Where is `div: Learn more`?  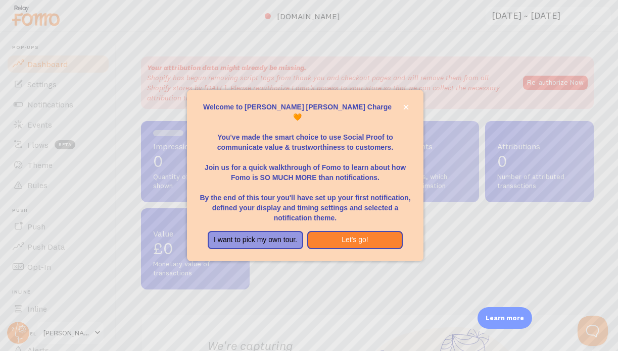
div: Learn more is located at coordinates (505, 318).